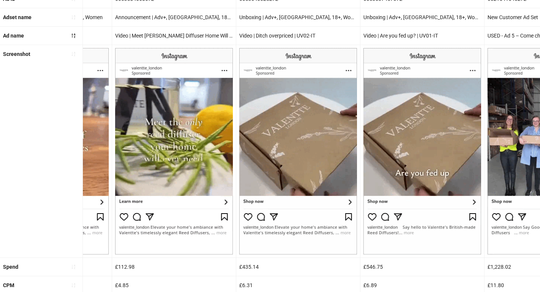  I want to click on div: Video | Ditch overpriced | UV02-IT, so click(298, 36).